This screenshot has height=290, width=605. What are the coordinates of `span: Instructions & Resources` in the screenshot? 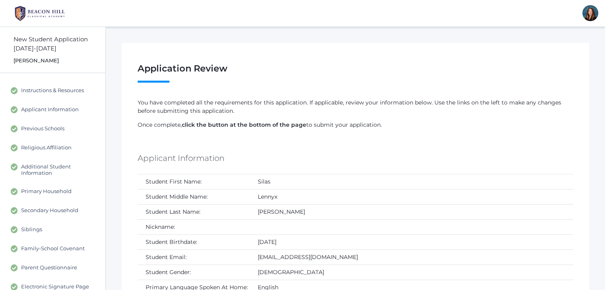 It's located at (53, 91).